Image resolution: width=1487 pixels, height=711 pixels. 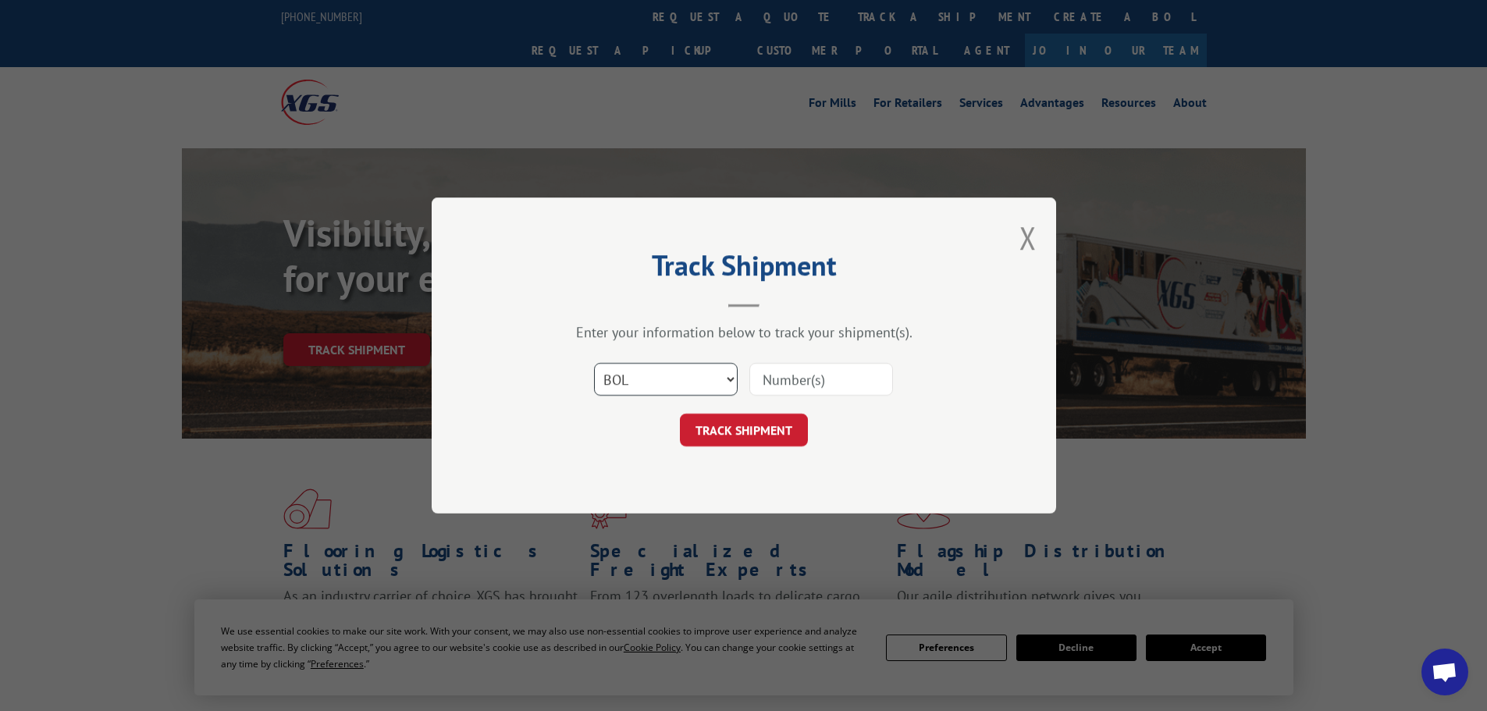 What do you see at coordinates (1028, 237) in the screenshot?
I see `button: Close modal` at bounding box center [1028, 237].